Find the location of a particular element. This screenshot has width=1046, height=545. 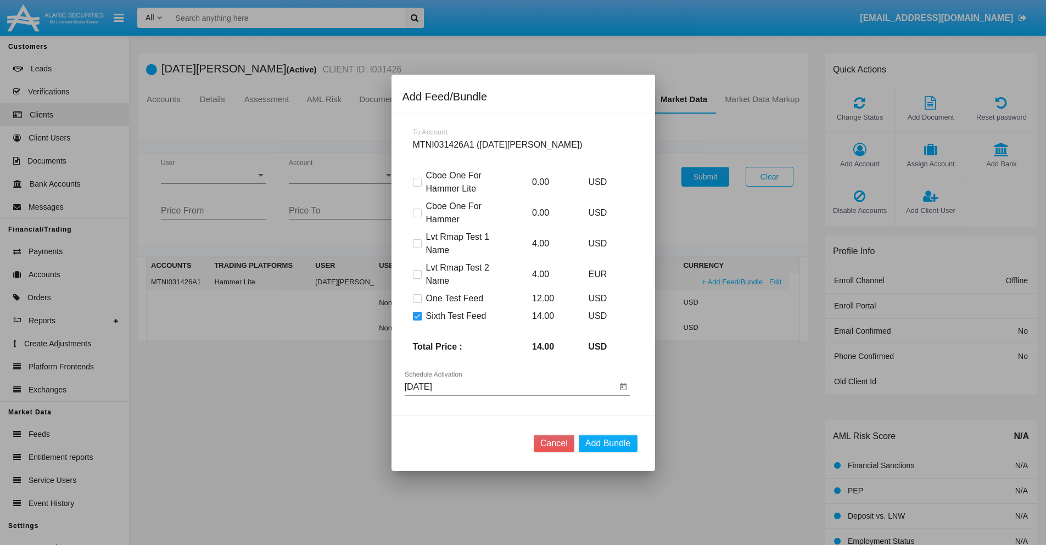

p: EUR is located at coordinates (605, 275).